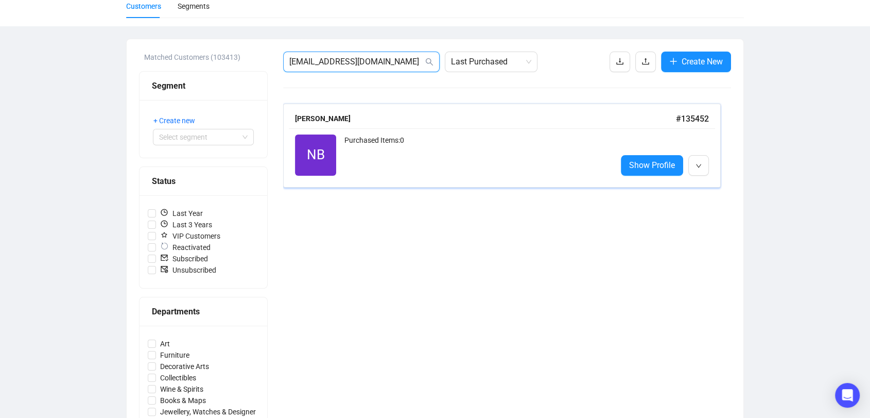  Describe the element at coordinates (144, 6) in the screenshot. I see `div: Customers` at that location.